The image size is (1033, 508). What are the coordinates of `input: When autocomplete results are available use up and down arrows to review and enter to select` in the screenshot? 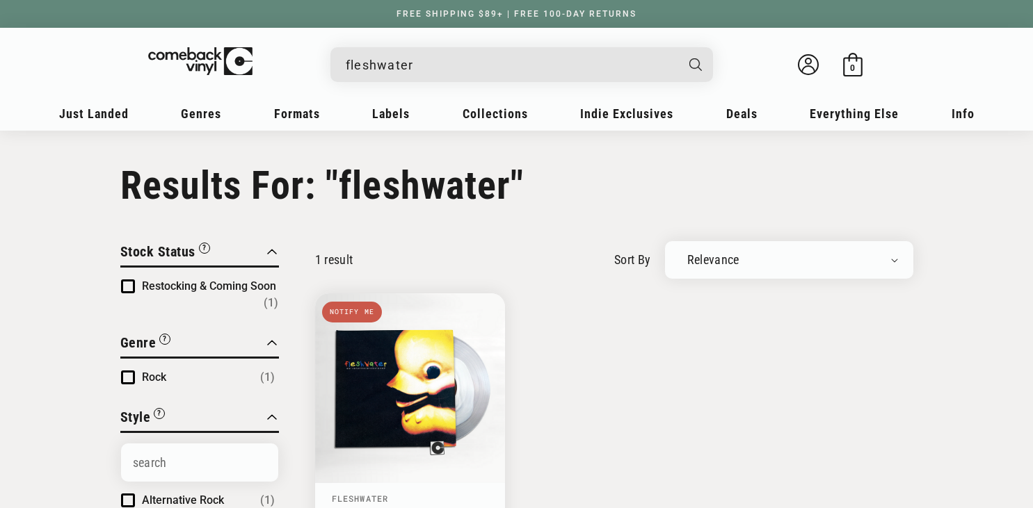 It's located at (510, 65).